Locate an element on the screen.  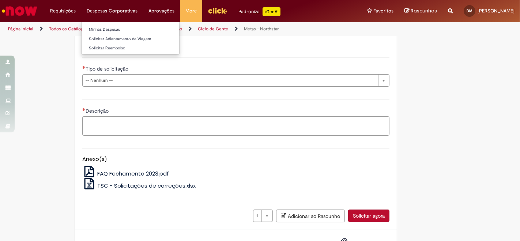
span: Aprovações is located at coordinates (161, 11).